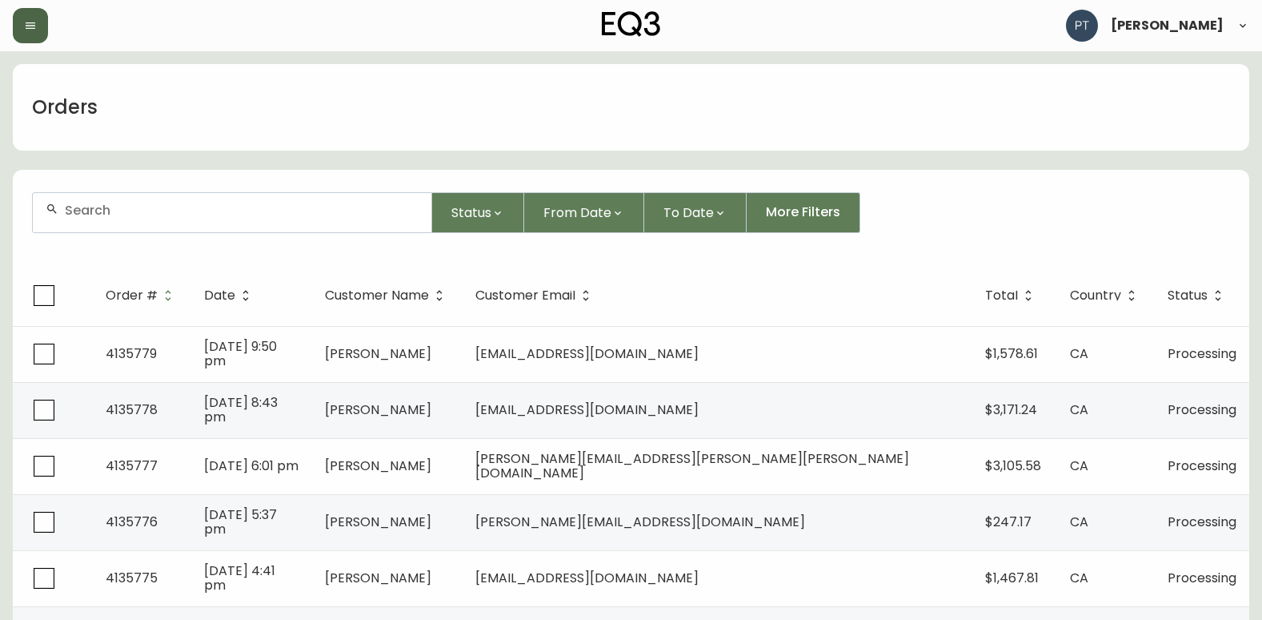  I want to click on span: 4135775, so click(131, 577).